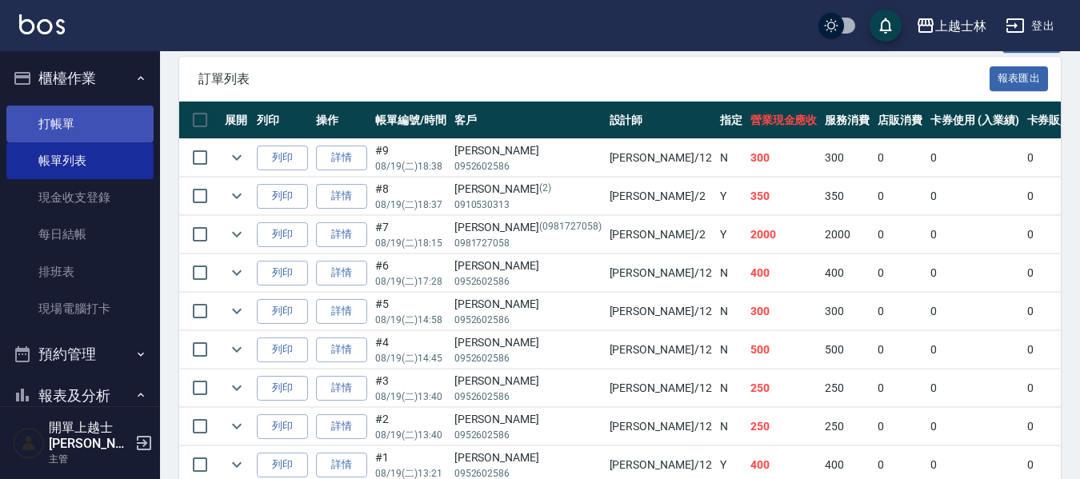 This screenshot has width=1080, height=479. Describe the element at coordinates (528, 120) in the screenshot. I see `th: 客戶` at that location.